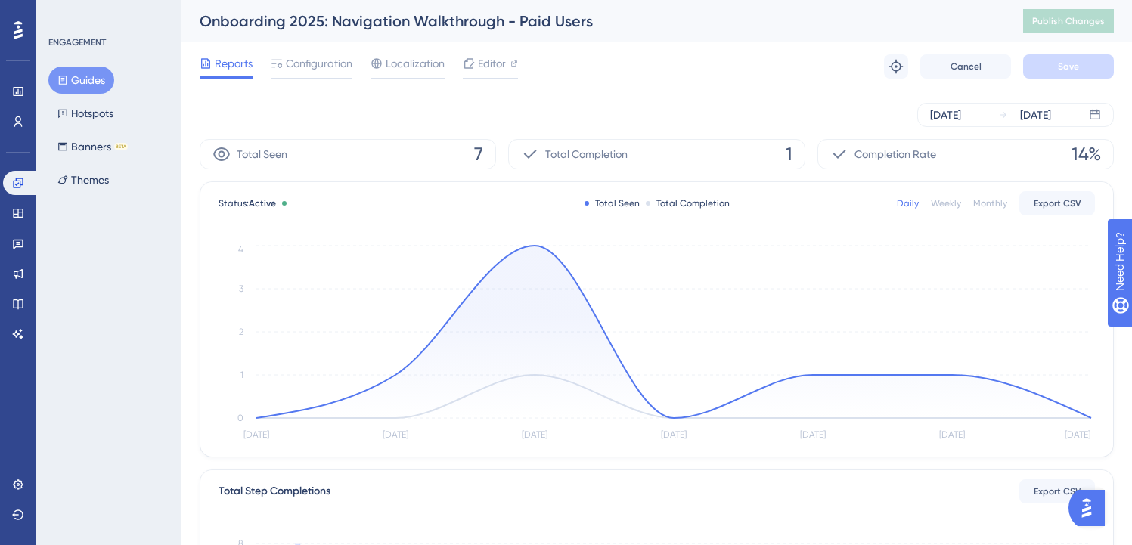 This screenshot has height=545, width=1132. Describe the element at coordinates (247, 203) in the screenshot. I see `span: Status:` at that location.